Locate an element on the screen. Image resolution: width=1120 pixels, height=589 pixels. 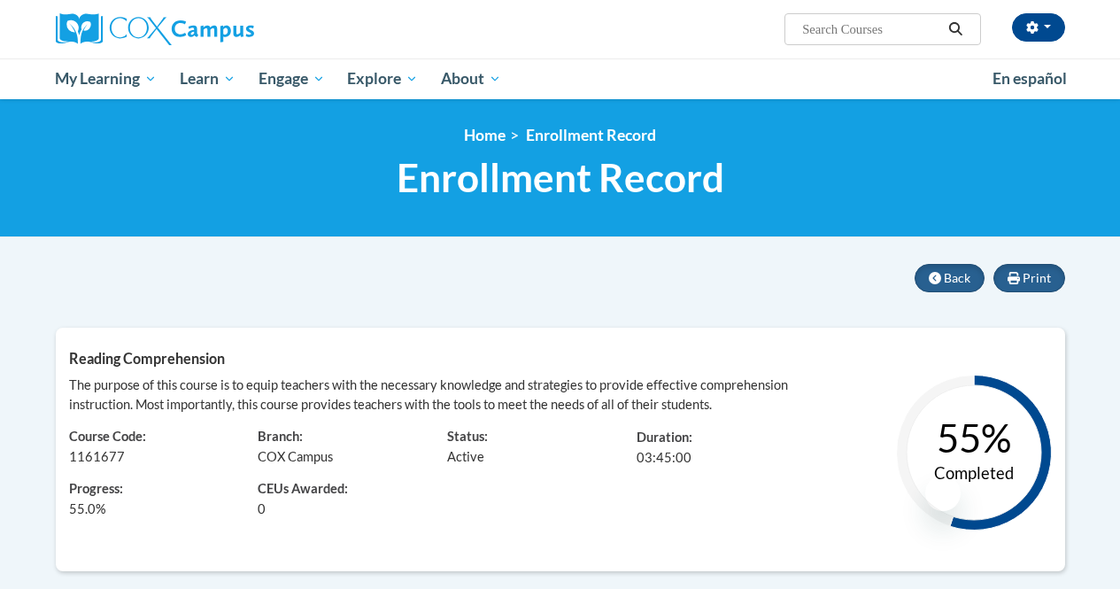
a: En español is located at coordinates (1030, 79).